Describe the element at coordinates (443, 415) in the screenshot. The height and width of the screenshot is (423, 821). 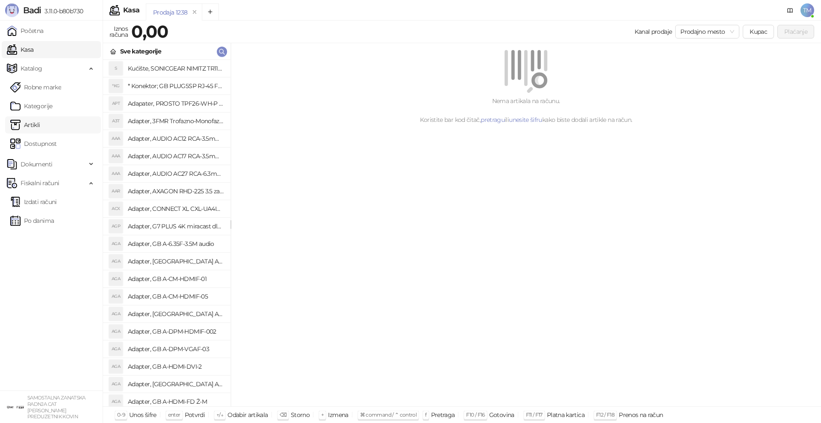
I see `div: Pretraga` at that location.